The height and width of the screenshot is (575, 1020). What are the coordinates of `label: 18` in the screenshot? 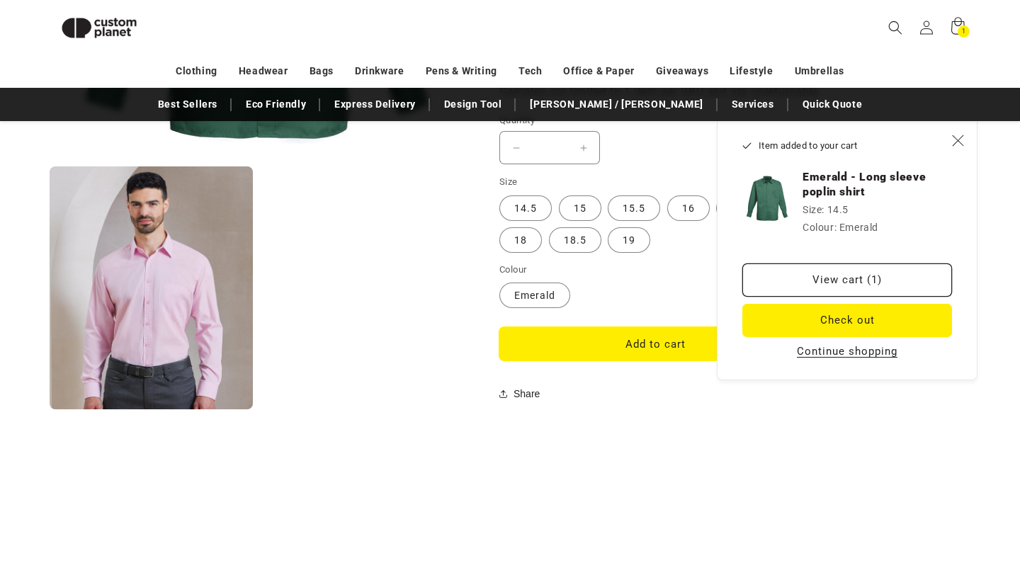 It's located at (521, 240).